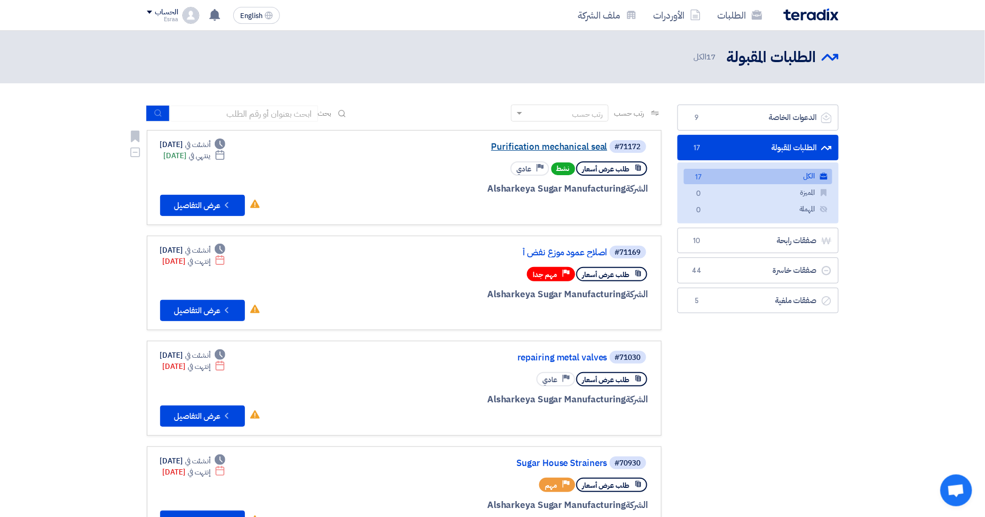 This screenshot has width=985, height=517. I want to click on div: #71172, so click(628, 147).